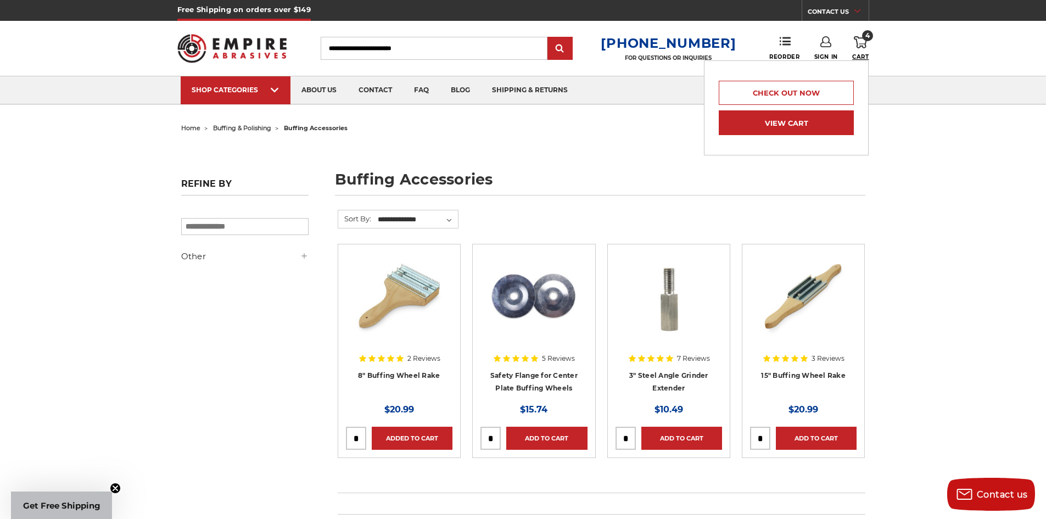 This screenshot has height=519, width=1046. What do you see at coordinates (399, 305) in the screenshot?
I see `a: 8 inch single handle buffing wheel rake` at bounding box center [399, 305].